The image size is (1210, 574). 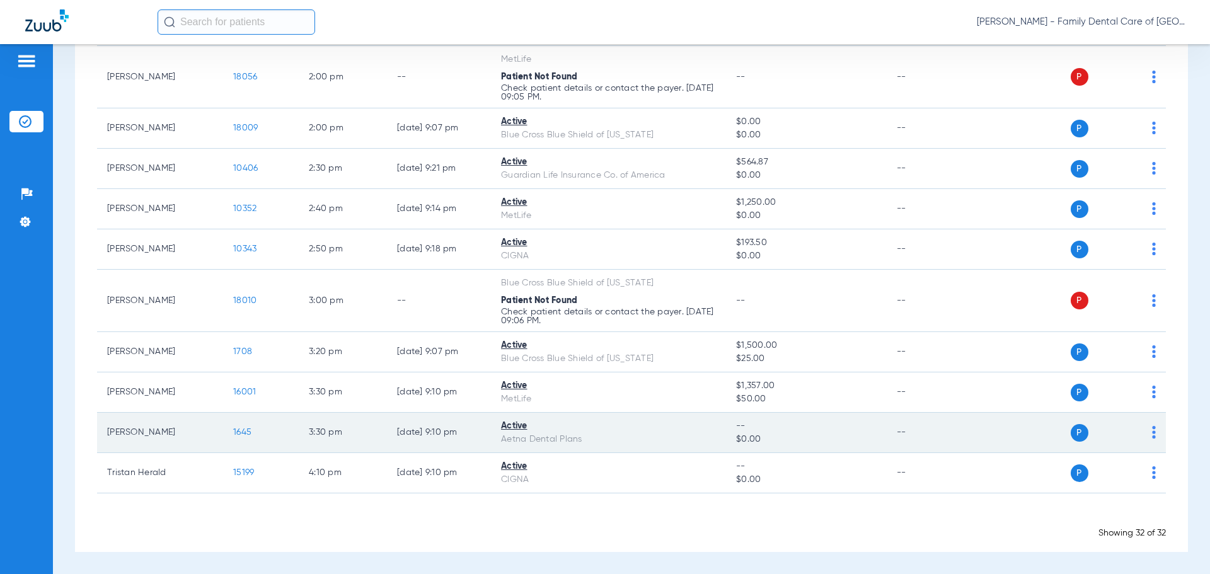 I want to click on span: 10343, so click(x=245, y=249).